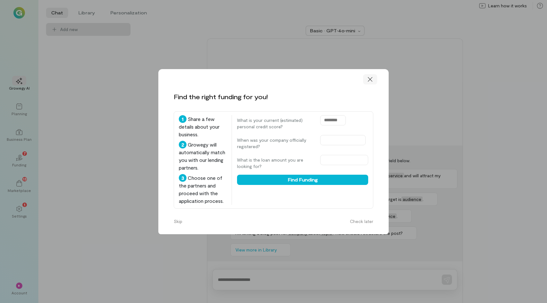  I want to click on div: Growegy will automatically match you with our lending partners., so click(202, 156).